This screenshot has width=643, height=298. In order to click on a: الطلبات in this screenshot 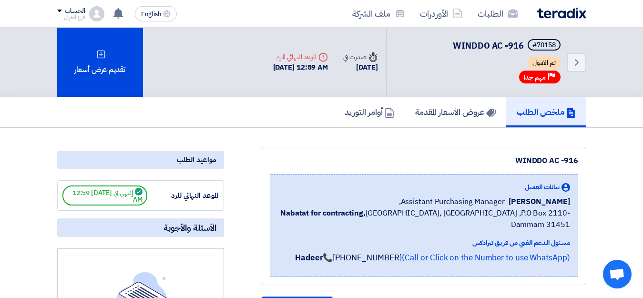, I will do `click(498, 13)`.